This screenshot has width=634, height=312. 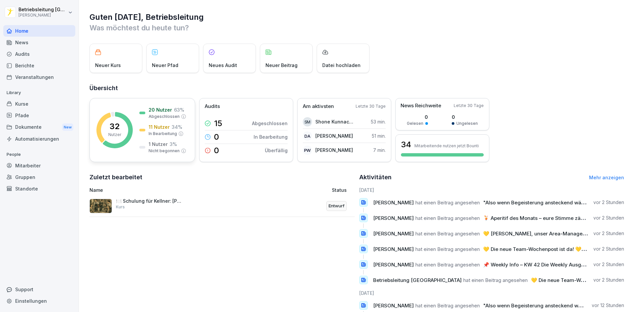 I want to click on div: PW, so click(x=308, y=150).